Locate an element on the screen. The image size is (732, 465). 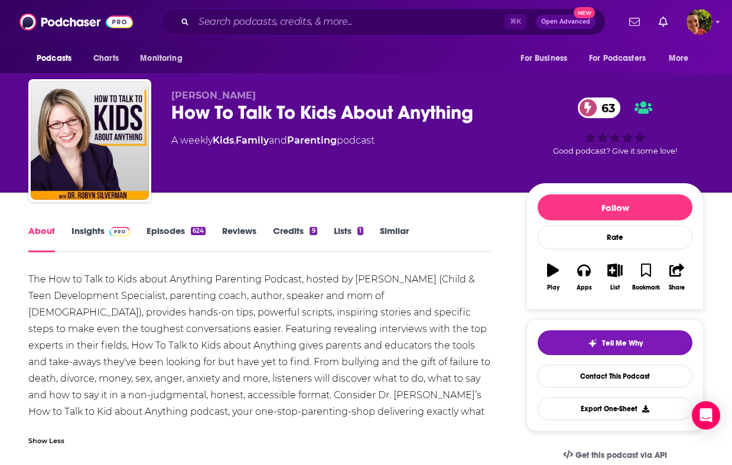
a: Reviews is located at coordinates (239, 239).